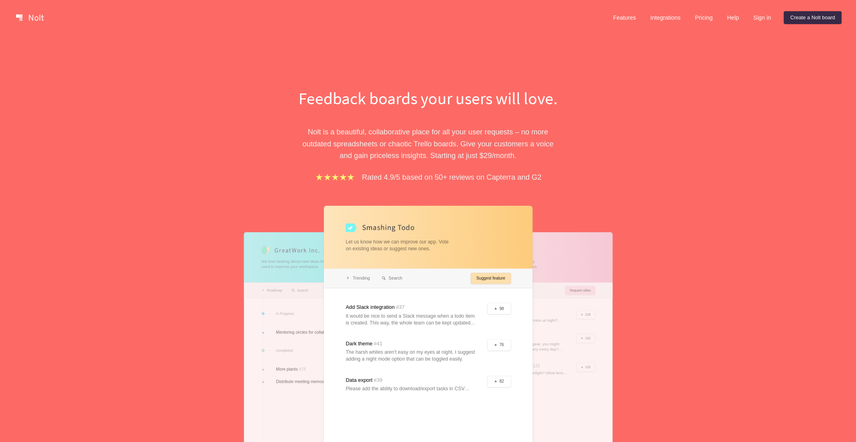 Image resolution: width=856 pixels, height=442 pixels. What do you see at coordinates (428, 98) in the screenshot?
I see `h1: Feedback boards your users will love.` at bounding box center [428, 98].